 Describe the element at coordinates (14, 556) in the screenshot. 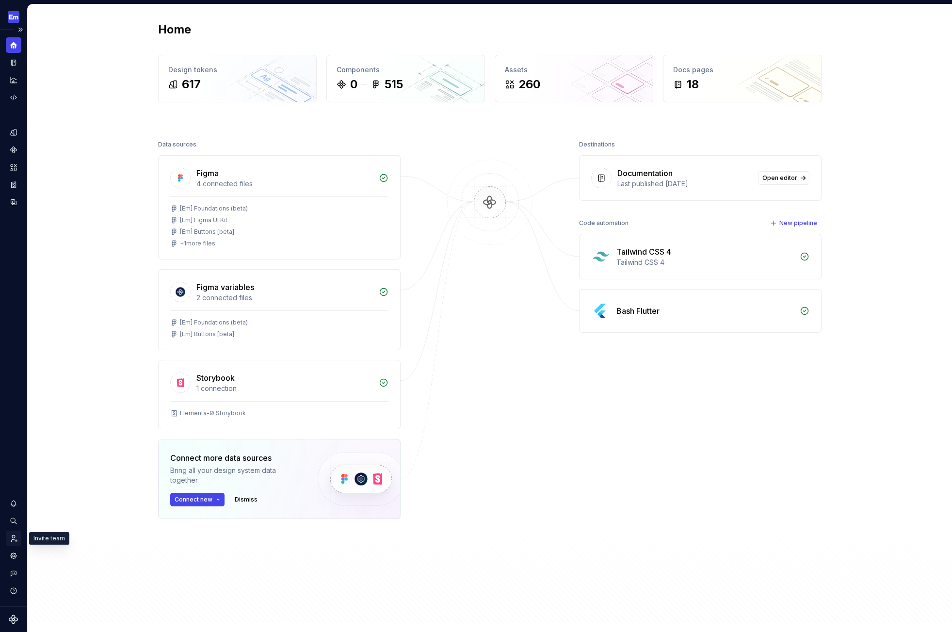

I see `div: Settings` at that location.